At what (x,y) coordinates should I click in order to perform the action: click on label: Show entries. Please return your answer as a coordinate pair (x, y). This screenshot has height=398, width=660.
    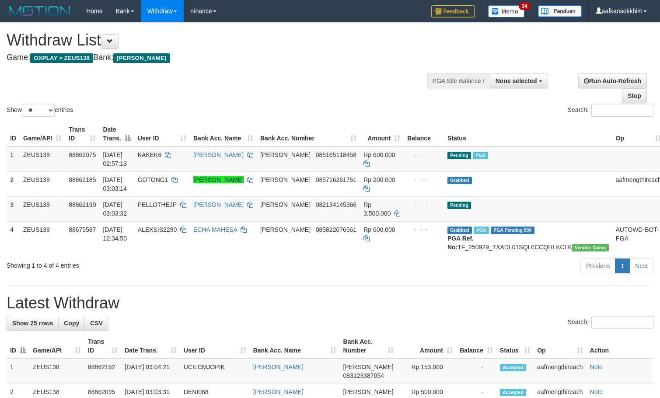
    Looking at the image, I should click on (40, 110).